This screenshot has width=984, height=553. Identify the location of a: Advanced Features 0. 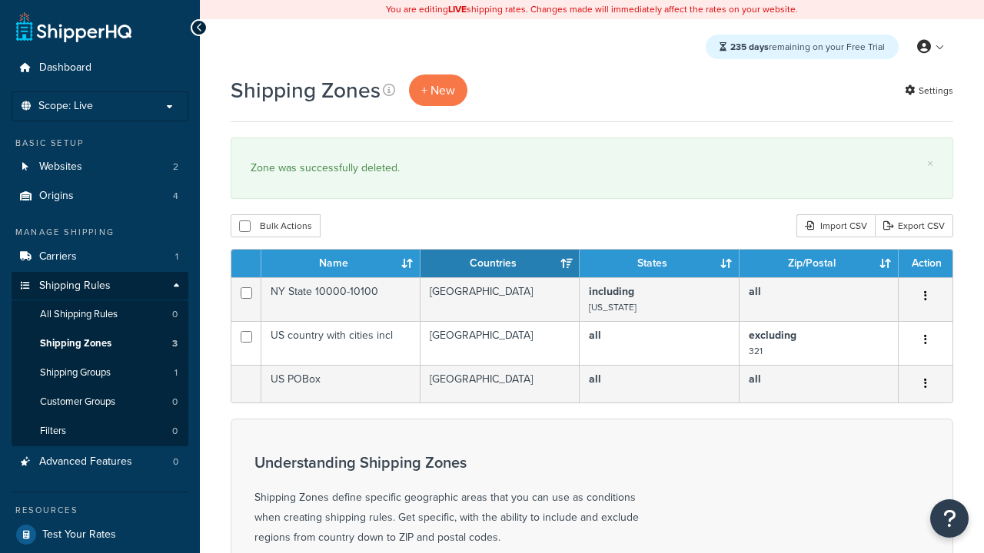
(100, 462).